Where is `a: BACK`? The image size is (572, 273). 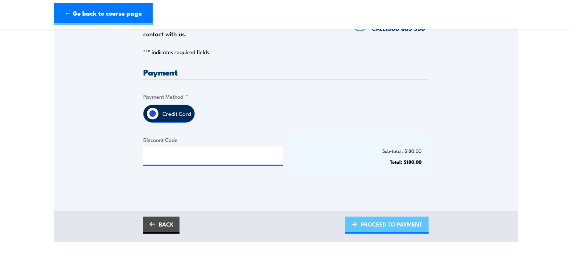 a: BACK is located at coordinates (161, 225).